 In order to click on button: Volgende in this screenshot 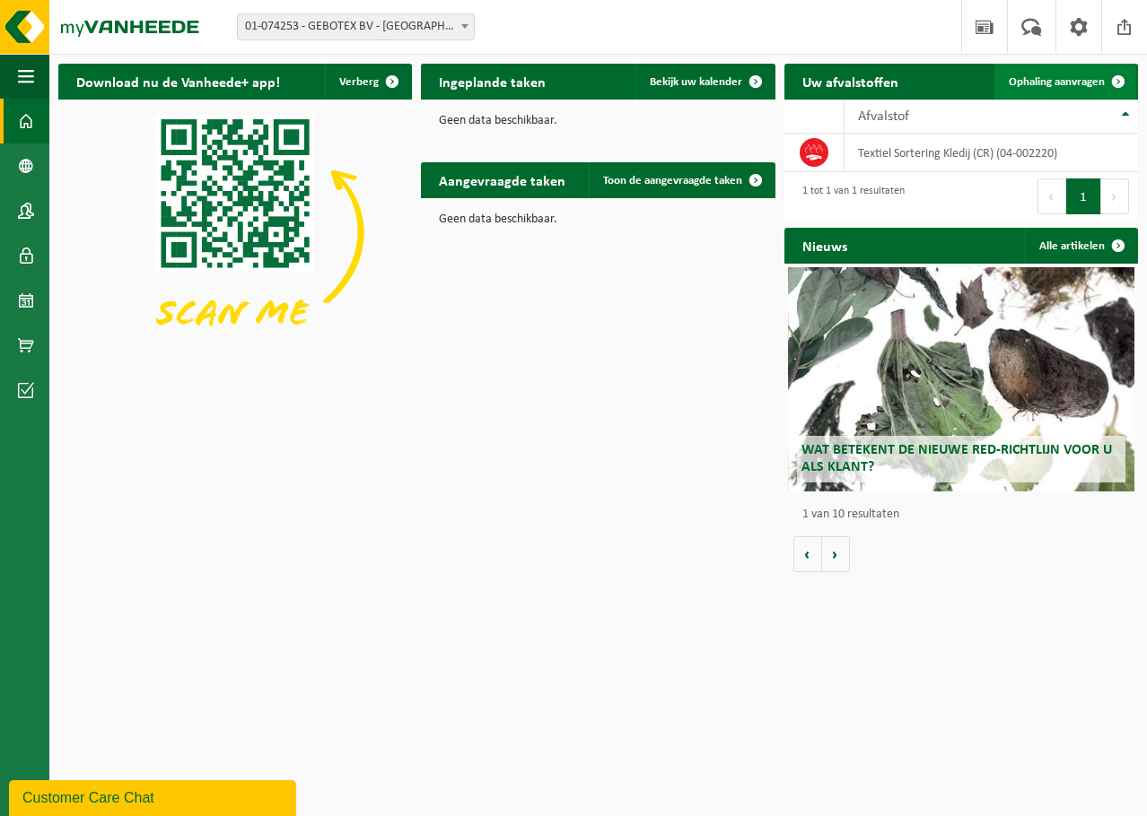, I will do `click(835, 554)`.